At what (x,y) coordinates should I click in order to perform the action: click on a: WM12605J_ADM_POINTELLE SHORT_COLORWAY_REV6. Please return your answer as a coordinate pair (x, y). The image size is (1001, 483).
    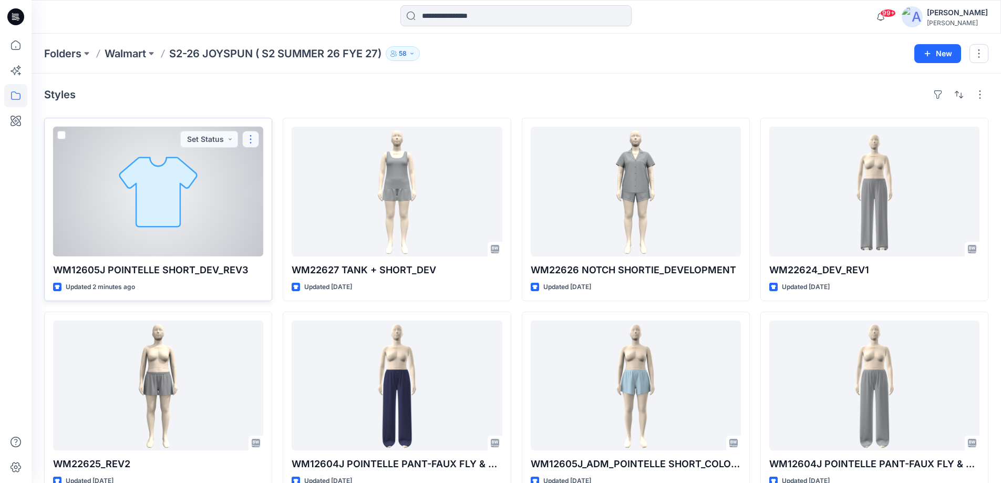
    Looking at the image, I should click on (636, 385).